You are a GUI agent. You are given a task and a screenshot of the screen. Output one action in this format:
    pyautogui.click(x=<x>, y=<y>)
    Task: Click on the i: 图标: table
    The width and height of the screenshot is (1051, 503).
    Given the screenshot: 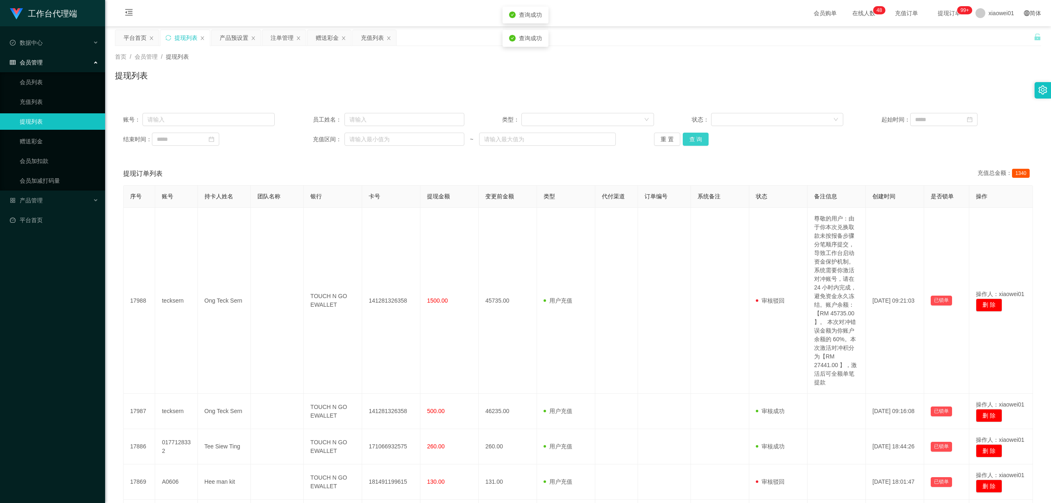 What is the action you would take?
    pyautogui.click(x=13, y=62)
    